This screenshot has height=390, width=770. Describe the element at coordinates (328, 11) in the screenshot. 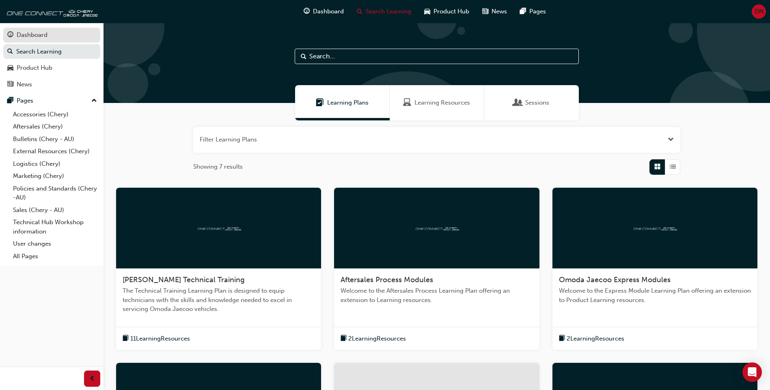

I see `span: Dashboard` at that location.